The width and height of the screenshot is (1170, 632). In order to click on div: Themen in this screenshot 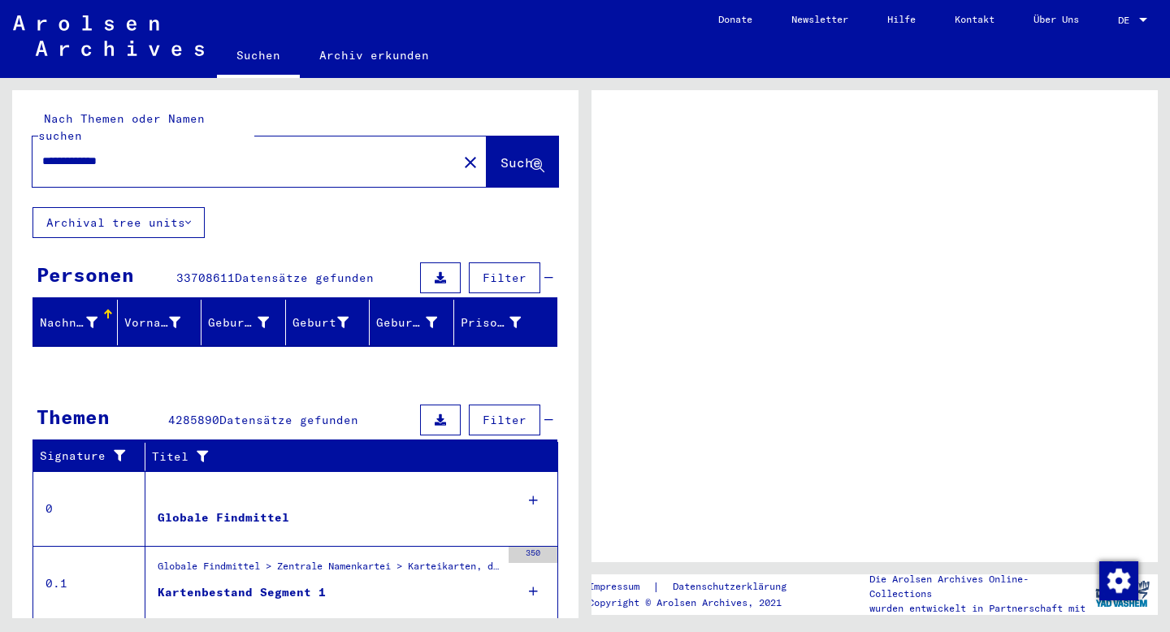, I will do `click(73, 417)`.